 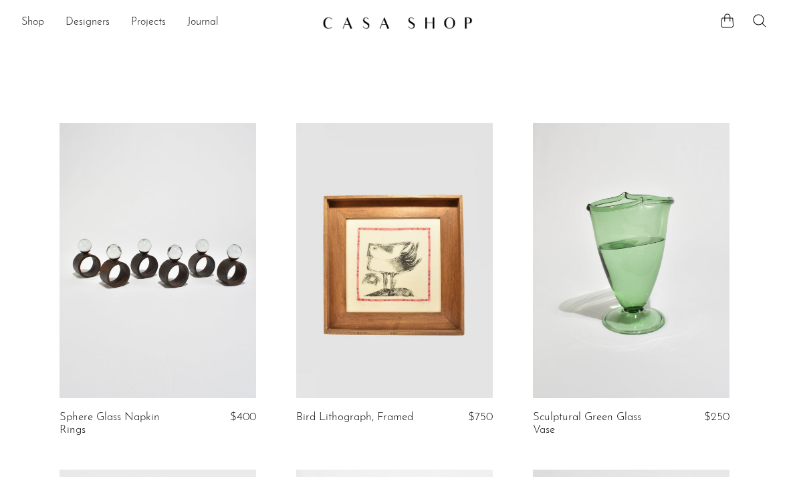 What do you see at coordinates (354, 417) in the screenshot?
I see `a: Bird Lithograph, Framed` at bounding box center [354, 417].